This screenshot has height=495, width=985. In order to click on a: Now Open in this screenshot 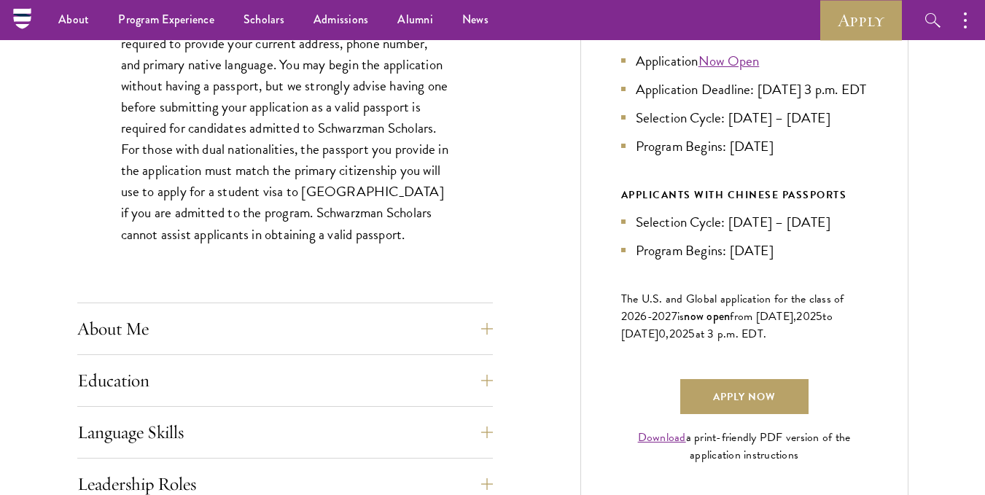, I will do `click(729, 60)`.